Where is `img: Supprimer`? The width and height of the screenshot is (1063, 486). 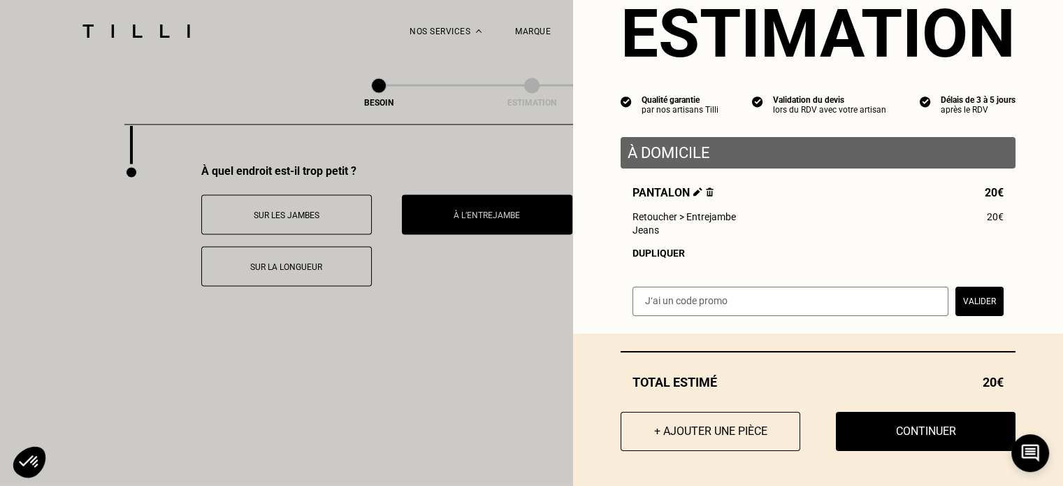
img: Supprimer is located at coordinates (709, 191).